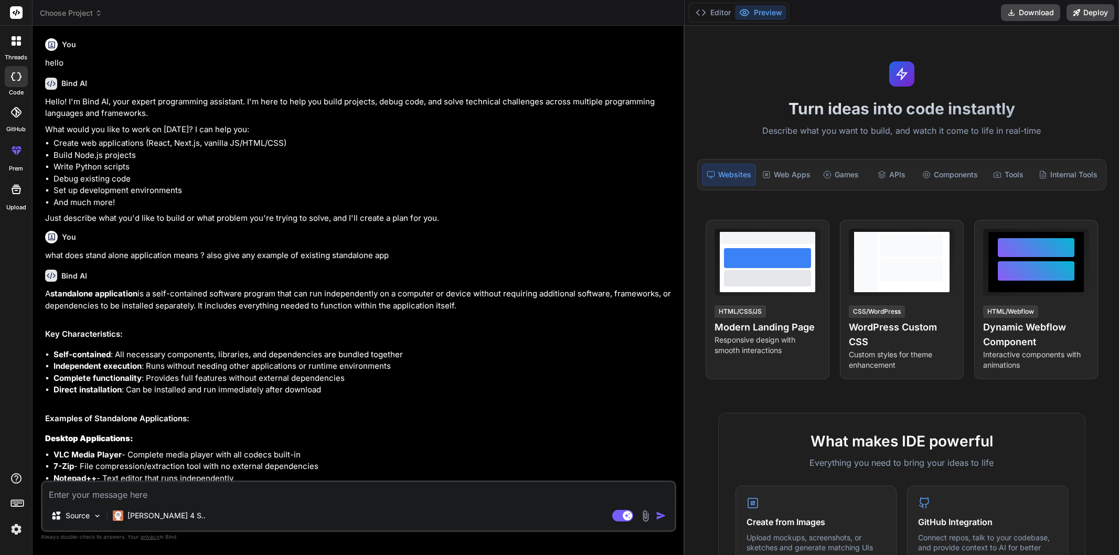 The height and width of the screenshot is (555, 1119). What do you see at coordinates (359, 334) in the screenshot?
I see `h2: Key Characteristics:` at bounding box center [359, 334].